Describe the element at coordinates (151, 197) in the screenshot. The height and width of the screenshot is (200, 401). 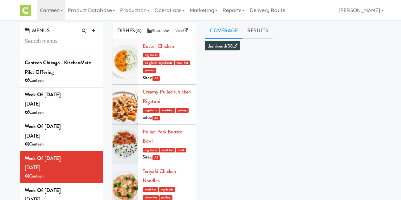
I see `span: dairy-free` at that location.